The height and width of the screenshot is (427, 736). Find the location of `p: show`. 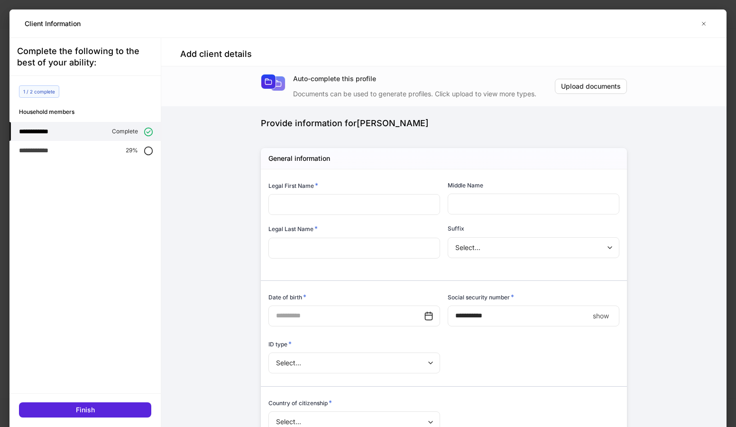

p: show is located at coordinates (601, 316).